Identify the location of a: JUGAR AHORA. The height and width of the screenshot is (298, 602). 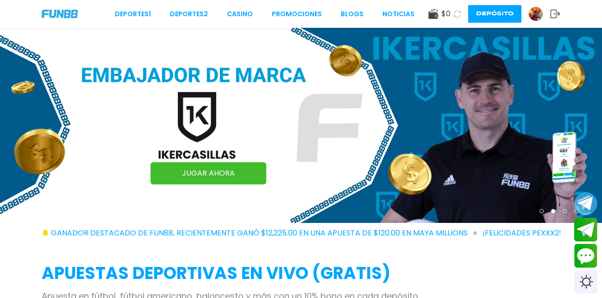
(209, 173).